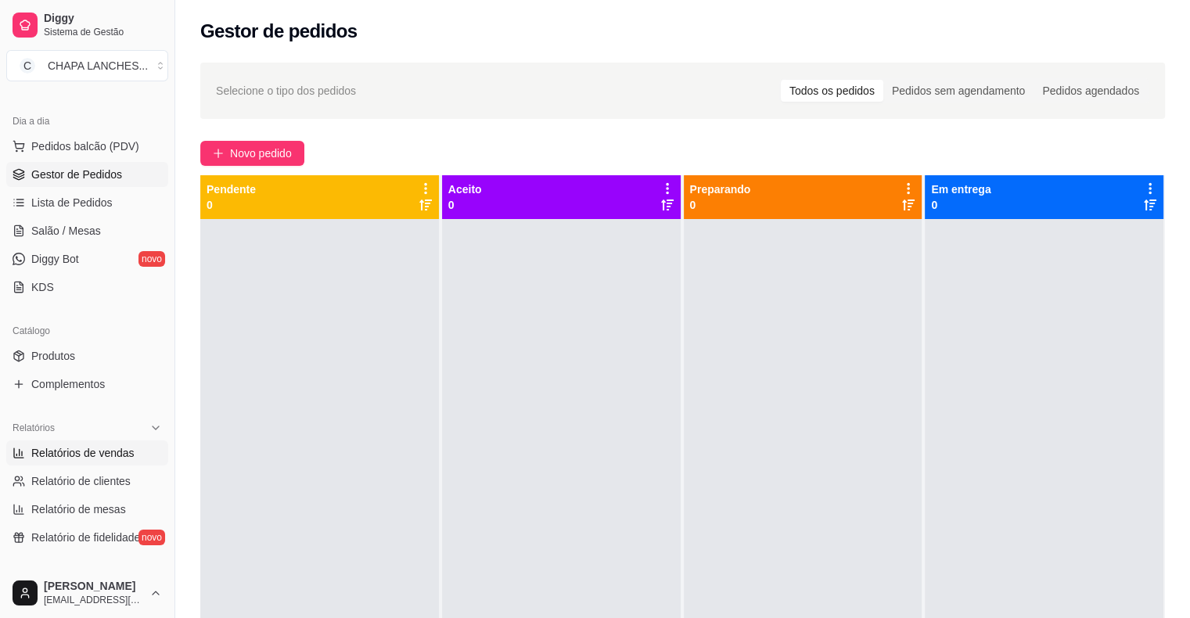 The width and height of the screenshot is (1190, 618). What do you see at coordinates (85, 537) in the screenshot?
I see `span: Relatório de fidelidade` at bounding box center [85, 537].